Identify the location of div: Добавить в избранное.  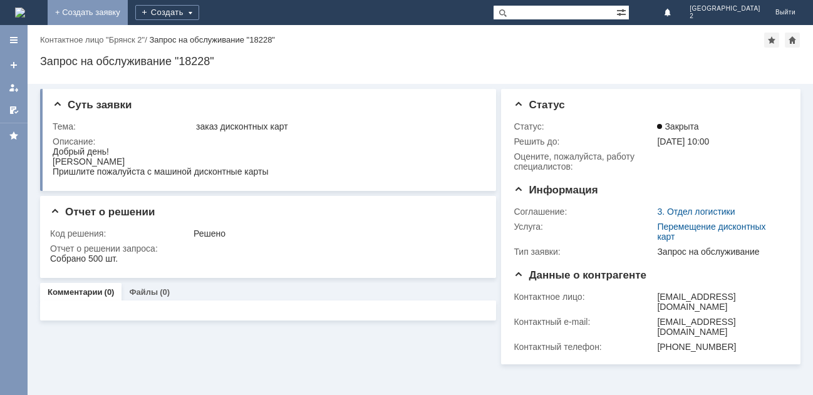
(772, 40).